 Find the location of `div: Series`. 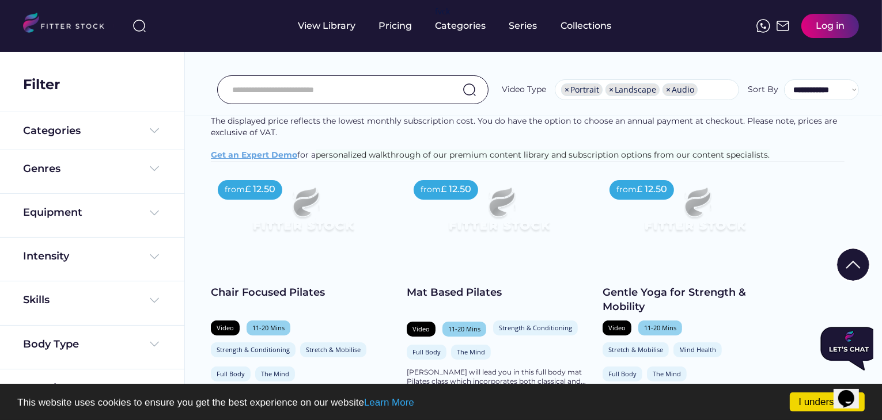

div: Series is located at coordinates (523, 26).